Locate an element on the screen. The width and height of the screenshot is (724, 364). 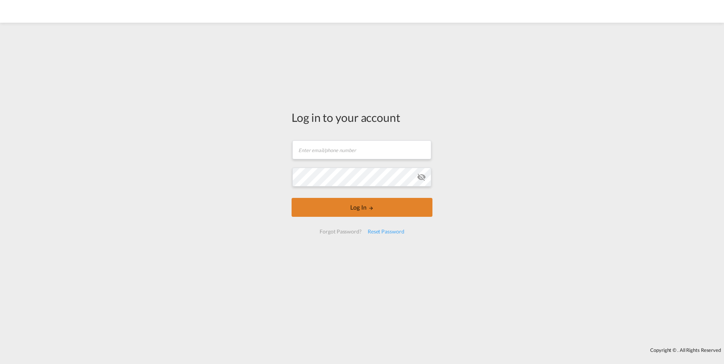
input: Enter email/phone number is located at coordinates (361, 150).